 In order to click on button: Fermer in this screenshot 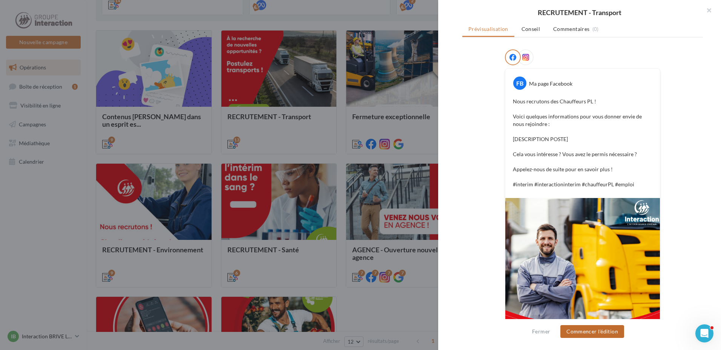, I will do `click(541, 331)`.